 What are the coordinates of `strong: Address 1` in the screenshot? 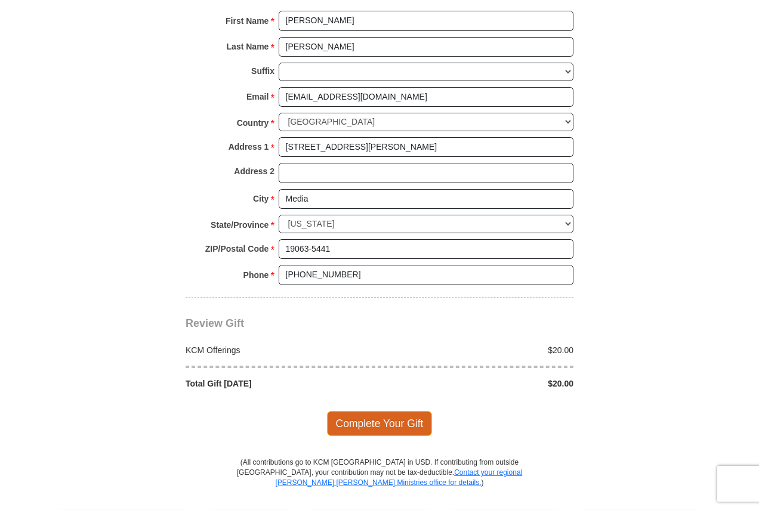 It's located at (249, 147).